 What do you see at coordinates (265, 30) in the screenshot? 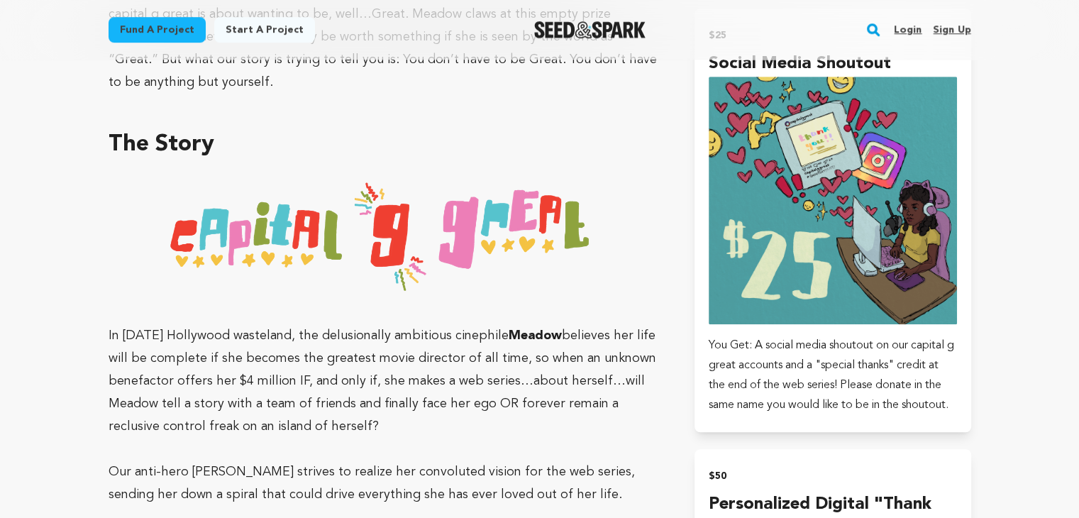
I see `a: Start a project` at bounding box center [265, 30].